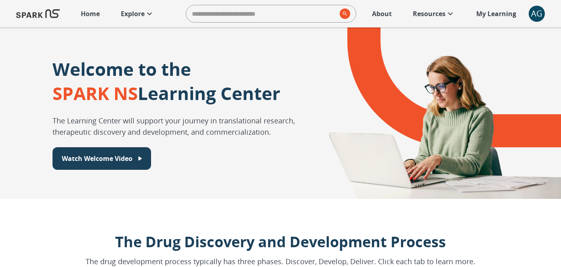  Describe the element at coordinates (132, 14) in the screenshot. I see `p: Explore` at that location.